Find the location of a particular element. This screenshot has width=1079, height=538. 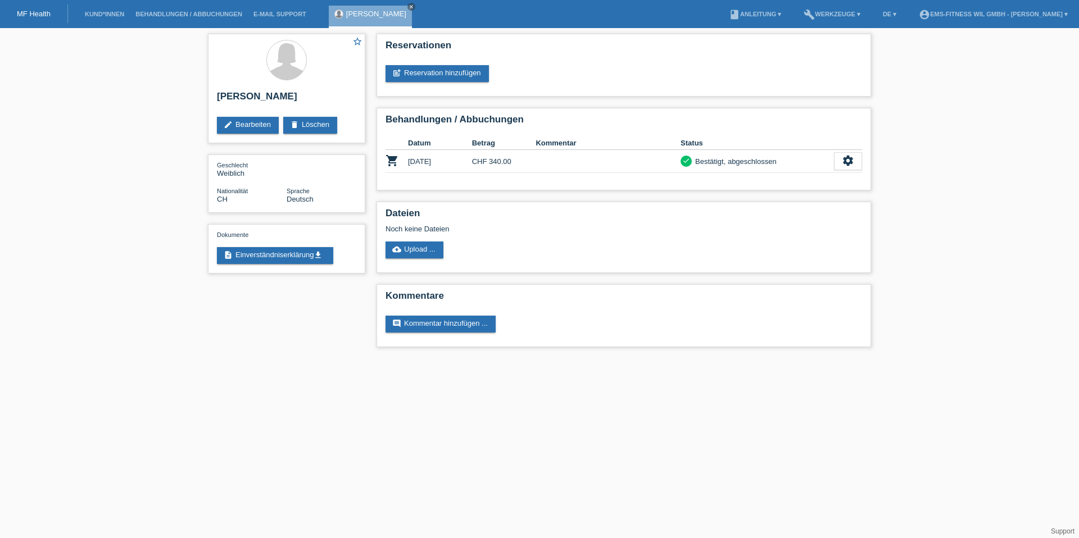

div: Noch keine Dateien is located at coordinates (557, 229).